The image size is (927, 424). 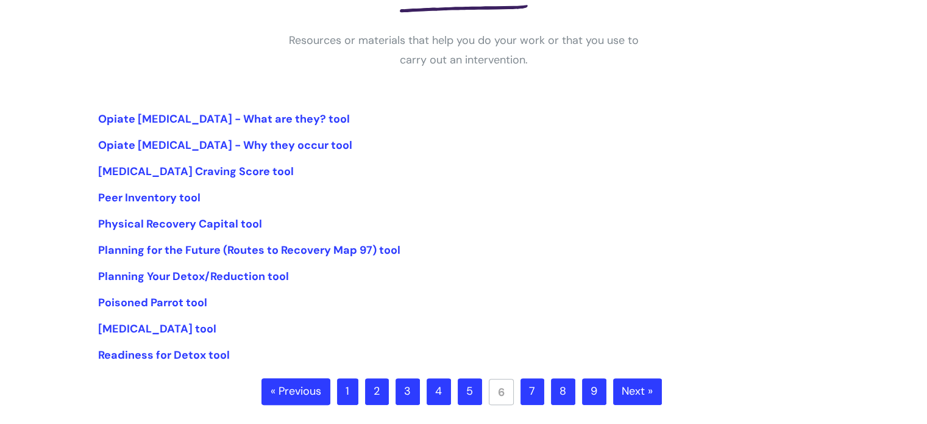 What do you see at coordinates (464, 50) in the screenshot?
I see `p: Resources or materials that help you do your work or that you use to carry out an intervention.` at bounding box center [464, 50].